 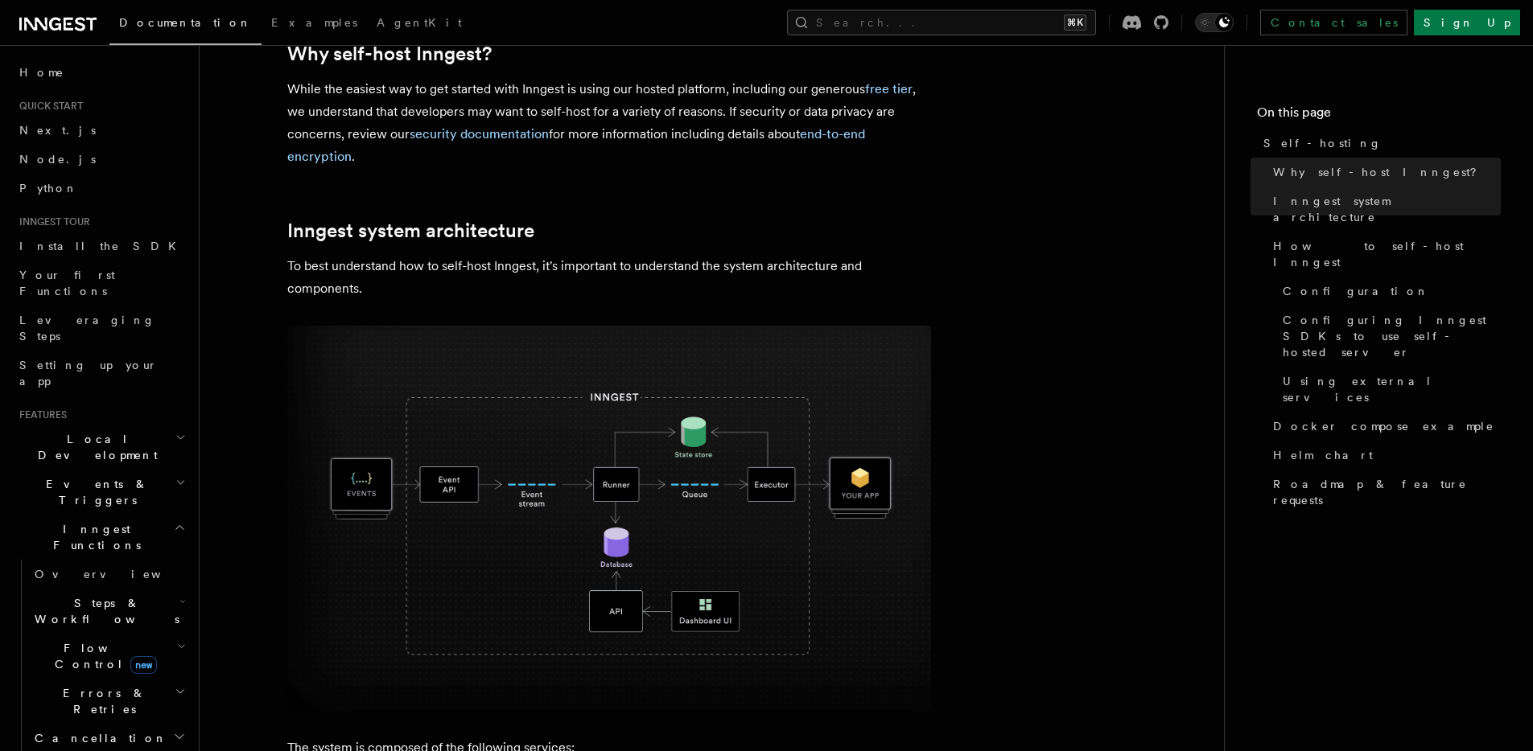 What do you see at coordinates (1391, 336) in the screenshot?
I see `span: Configuring Inngest SDKs to use self-hosted server` at bounding box center [1391, 336].